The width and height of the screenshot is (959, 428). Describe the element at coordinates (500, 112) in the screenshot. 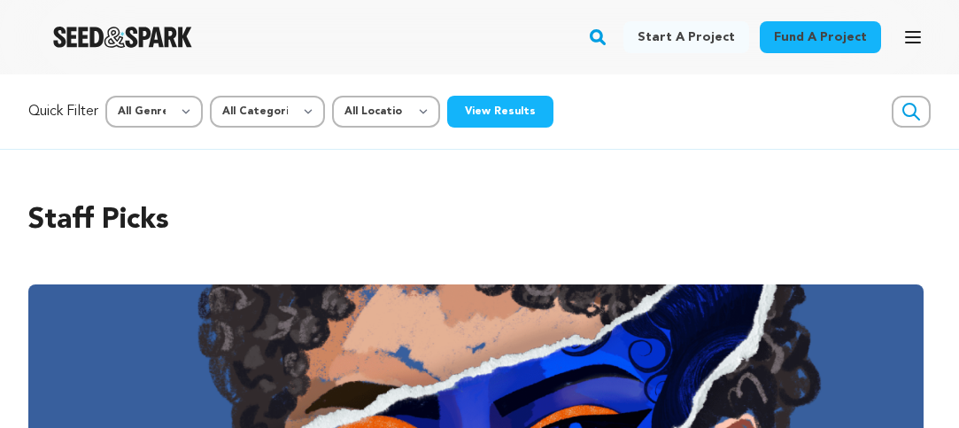

I see `button: View Results` at that location.